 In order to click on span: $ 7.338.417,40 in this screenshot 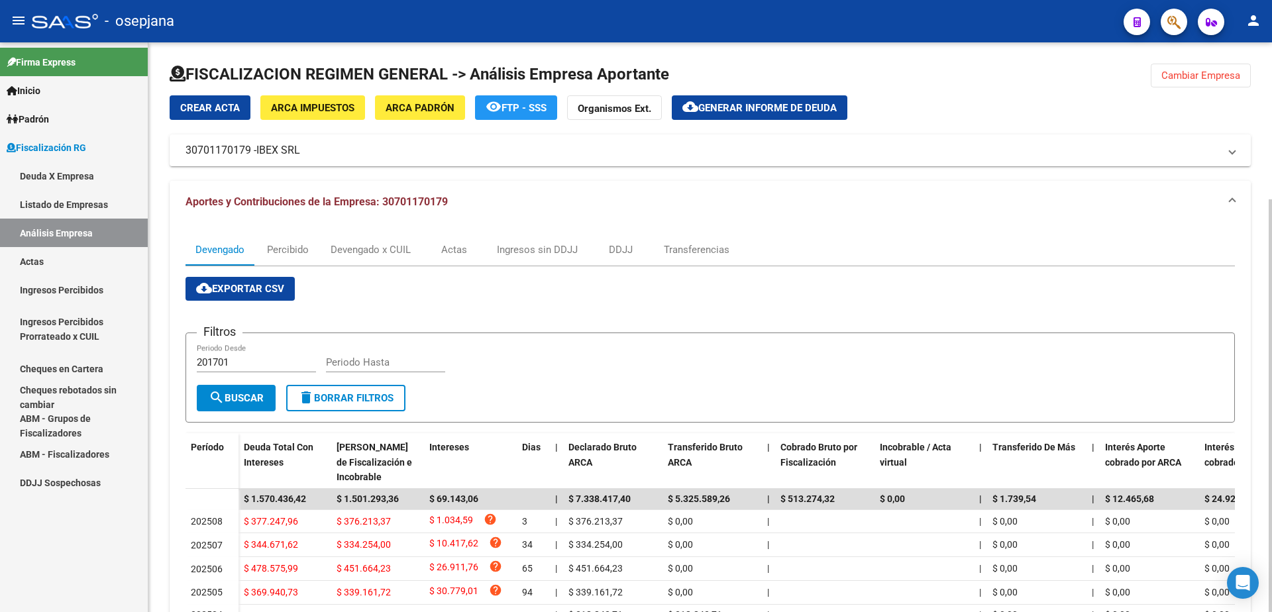, I will do `click(599, 499)`.